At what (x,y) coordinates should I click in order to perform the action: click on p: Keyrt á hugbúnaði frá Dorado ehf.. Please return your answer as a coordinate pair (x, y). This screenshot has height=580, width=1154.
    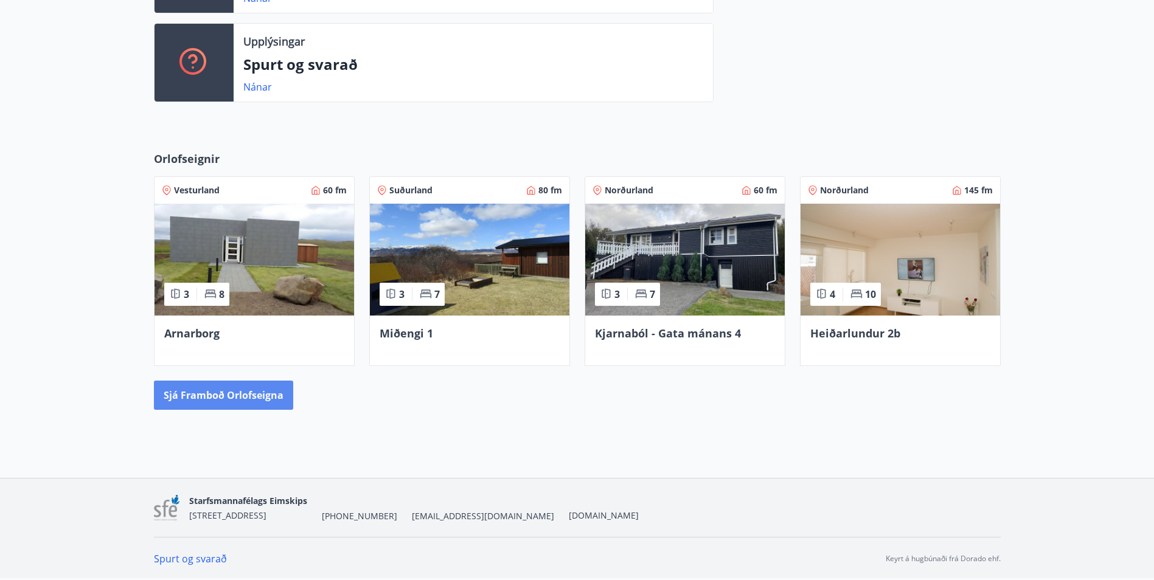
    Looking at the image, I should click on (943, 559).